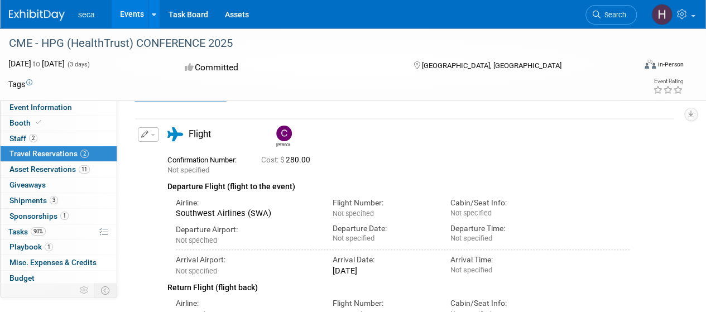  Describe the element at coordinates (59, 232) in the screenshot. I see `a: Tasks90%` at that location.